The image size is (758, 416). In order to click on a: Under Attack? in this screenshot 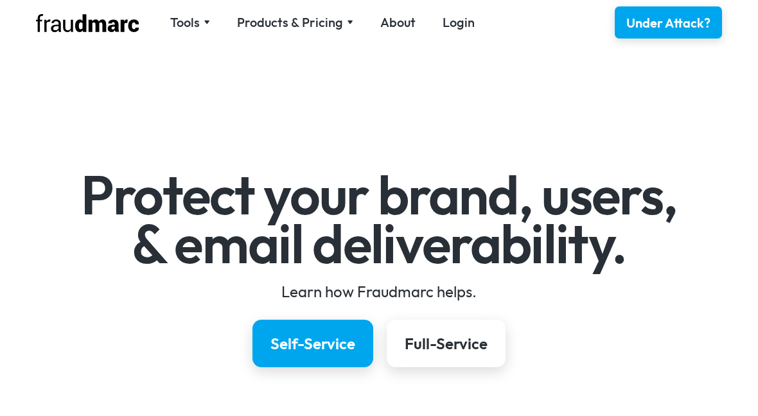, I will do `click(668, 22)`.